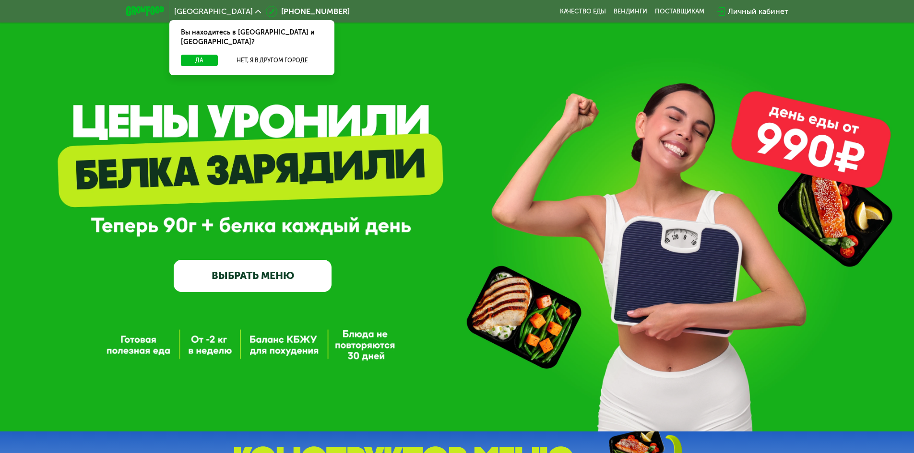 The image size is (914, 453). Describe the element at coordinates (758, 12) in the screenshot. I see `div: Личный кабинет` at that location.